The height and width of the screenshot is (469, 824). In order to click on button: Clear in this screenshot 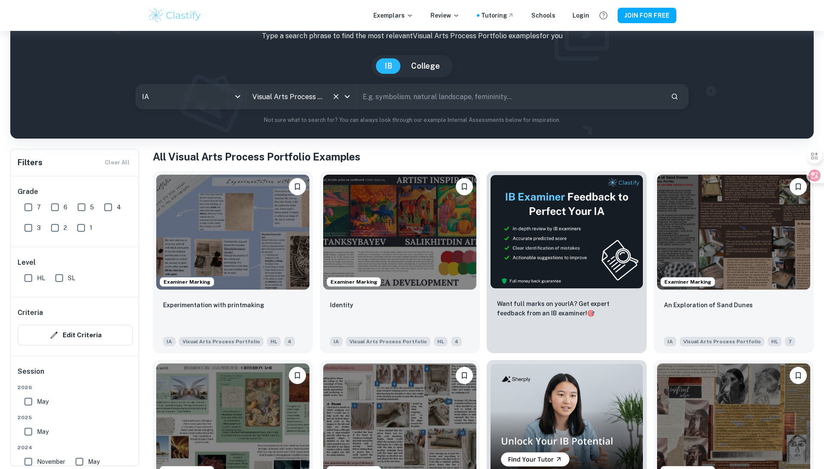, I will do `click(336, 97)`.